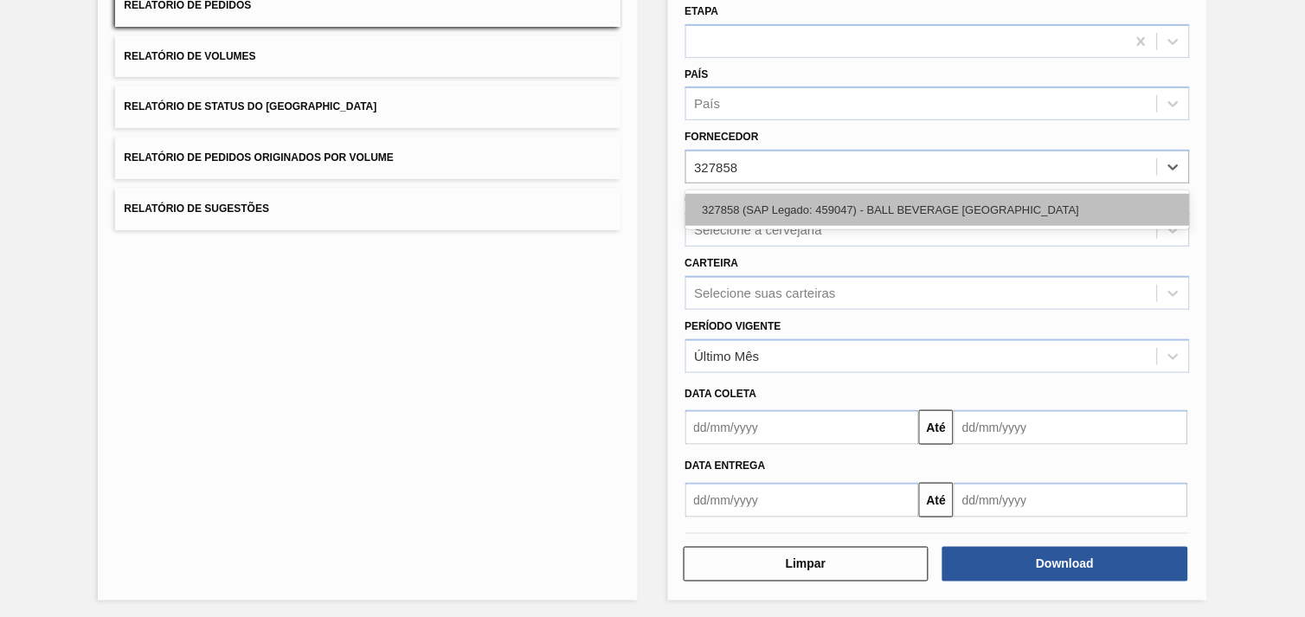 This screenshot has height=617, width=1305. Describe the element at coordinates (367, 157) in the screenshot. I see `button: Relatório de Pedidos Originados por Volume` at that location.